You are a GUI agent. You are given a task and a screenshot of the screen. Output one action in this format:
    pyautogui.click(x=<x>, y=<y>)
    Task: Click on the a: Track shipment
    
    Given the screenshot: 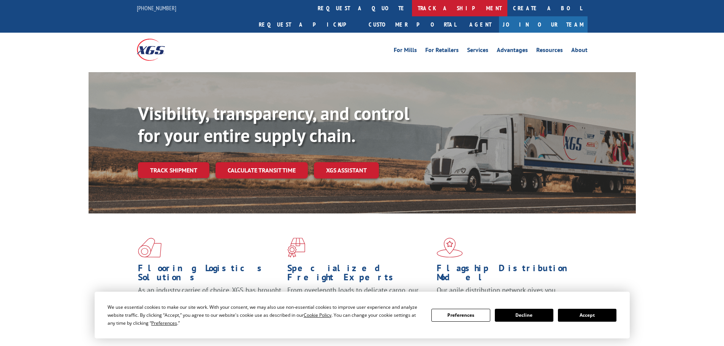 What is the action you would take?
    pyautogui.click(x=174, y=170)
    